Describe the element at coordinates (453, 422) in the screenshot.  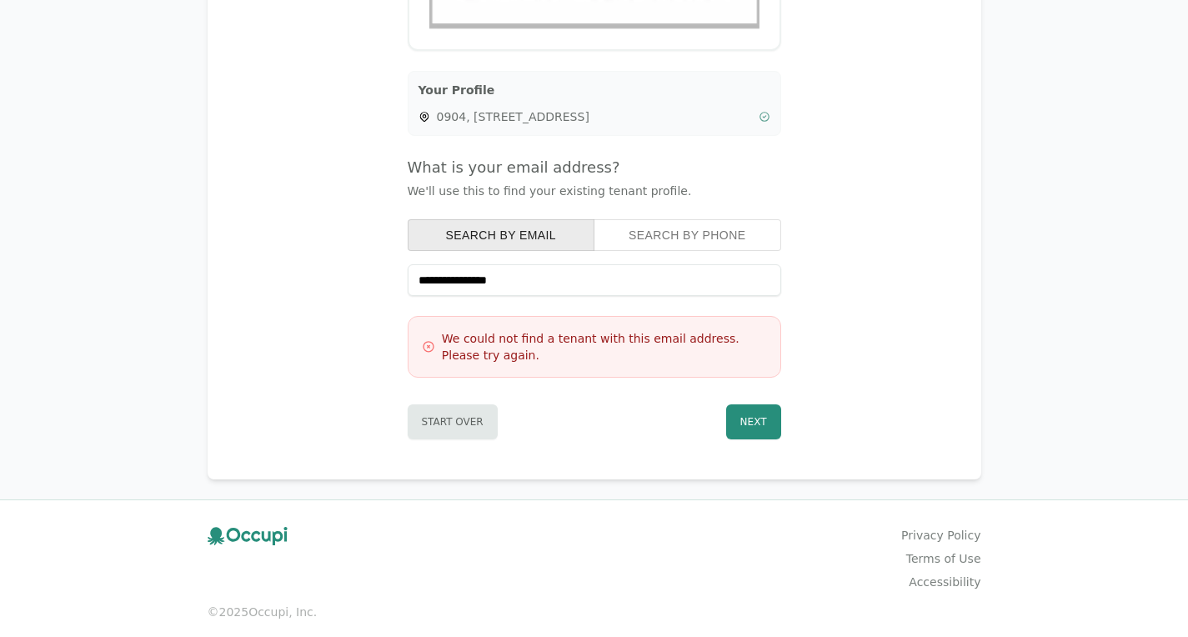
I see `button: Start Over` at that location.